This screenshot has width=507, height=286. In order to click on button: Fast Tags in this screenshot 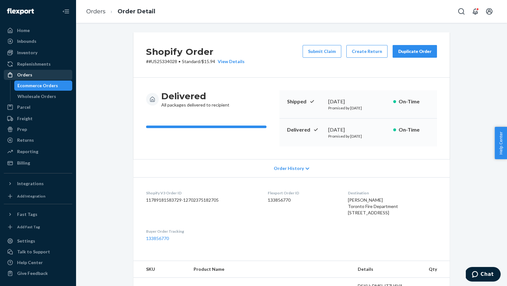, I will do `click(38, 214)`.